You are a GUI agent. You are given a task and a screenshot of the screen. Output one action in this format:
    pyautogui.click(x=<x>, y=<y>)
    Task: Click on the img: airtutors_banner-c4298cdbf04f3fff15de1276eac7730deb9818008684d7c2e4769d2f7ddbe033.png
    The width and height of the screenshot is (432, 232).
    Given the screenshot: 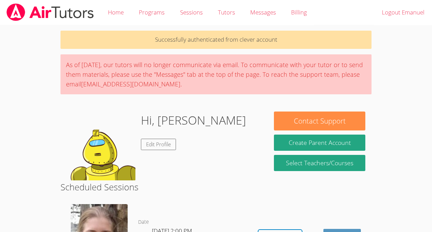 What is the action you would take?
    pyautogui.click(x=50, y=12)
    